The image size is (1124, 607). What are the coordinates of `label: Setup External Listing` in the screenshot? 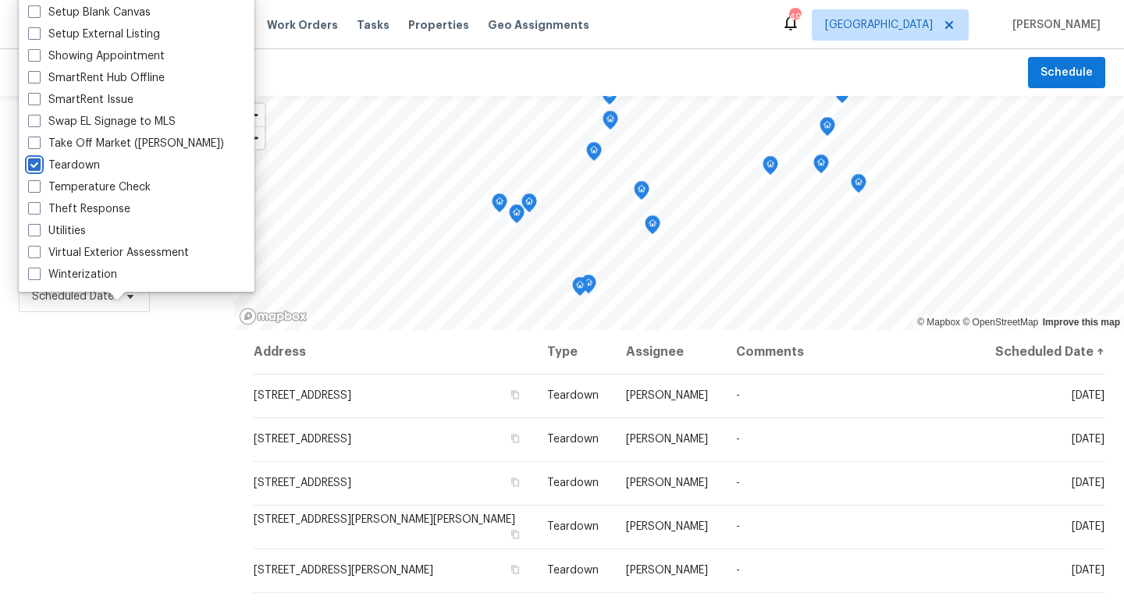 It's located at (94, 34).